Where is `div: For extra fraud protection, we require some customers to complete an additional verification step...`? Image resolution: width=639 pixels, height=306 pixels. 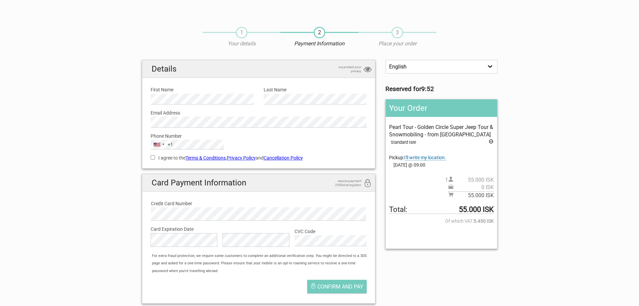 div: For extra fraud protection, we require some customers to complete an additional verification step... is located at coordinates (262, 263).